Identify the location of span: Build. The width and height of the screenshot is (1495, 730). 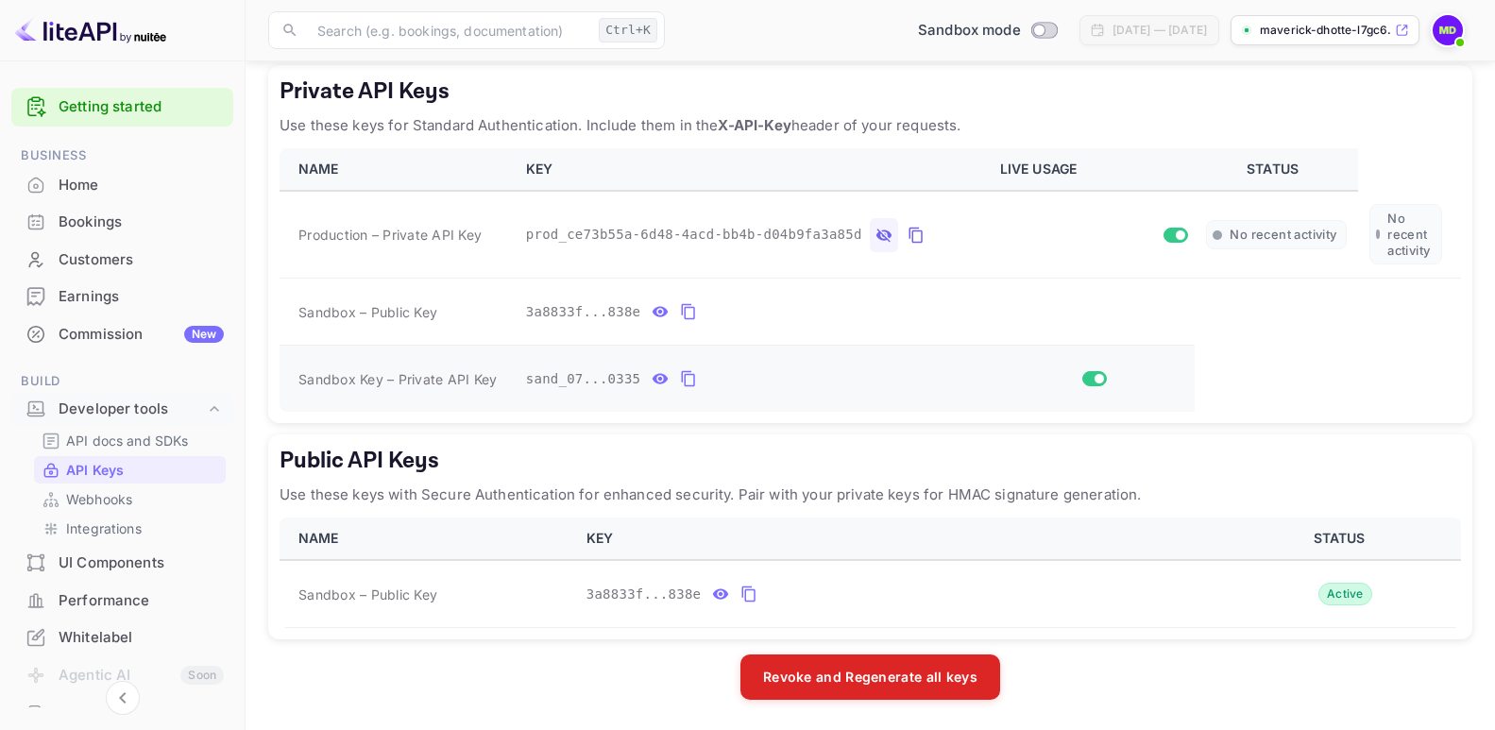
(122, 382).